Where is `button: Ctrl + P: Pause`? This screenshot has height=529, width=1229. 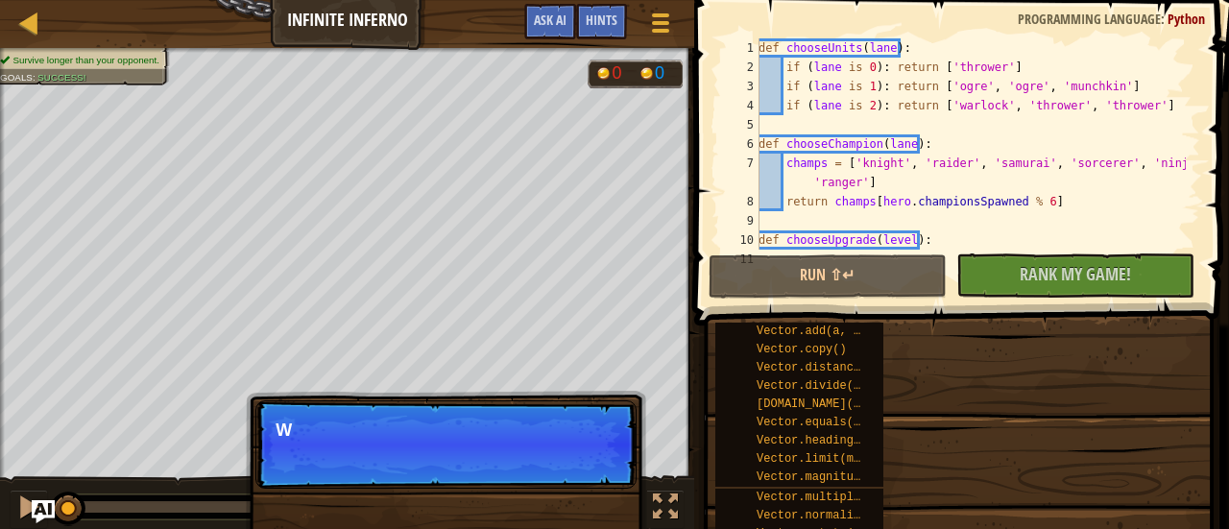 button: Ctrl + P: Pause is located at coordinates (29, 509).